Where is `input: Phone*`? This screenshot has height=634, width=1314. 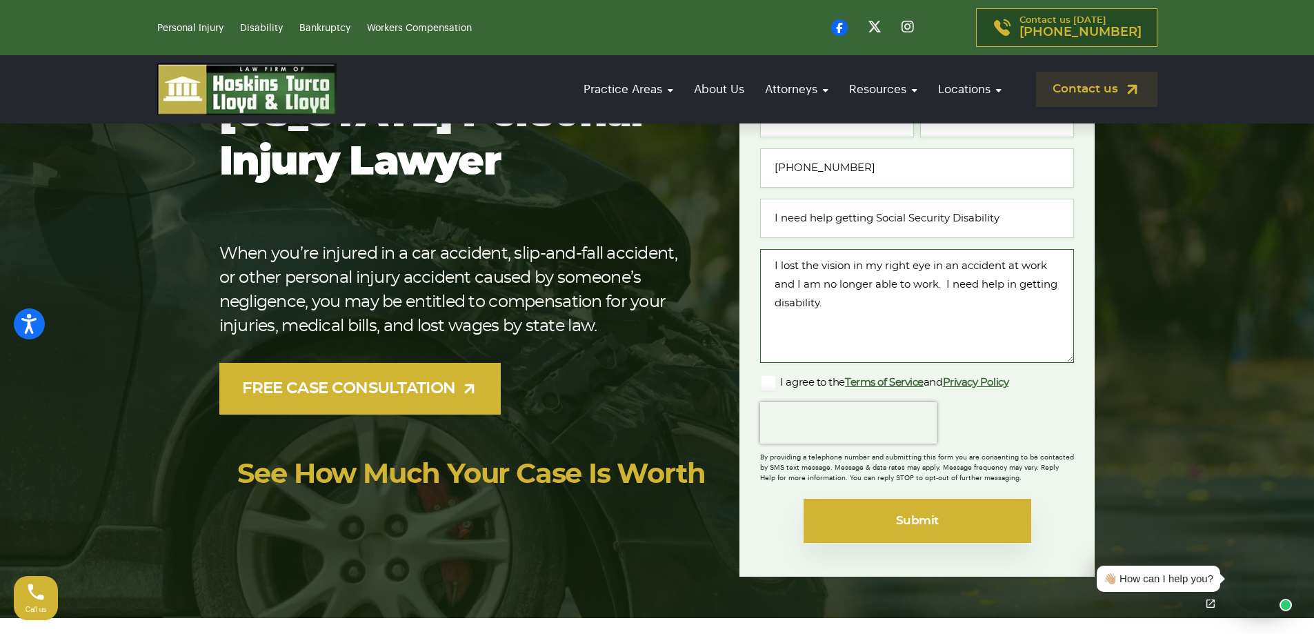 input: Phone* is located at coordinates (917, 168).